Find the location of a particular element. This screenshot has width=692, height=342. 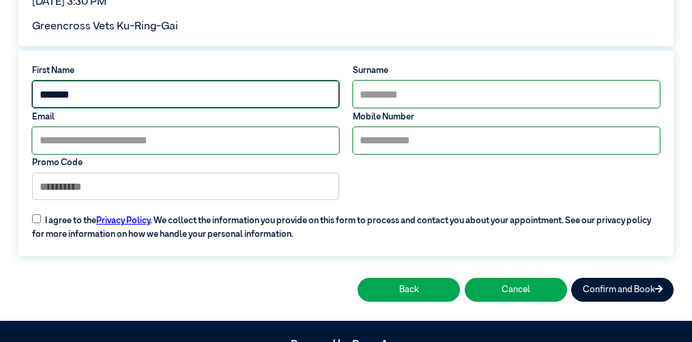

span: Greencross Vets Ku-Ring-Gai is located at coordinates (105, 27).